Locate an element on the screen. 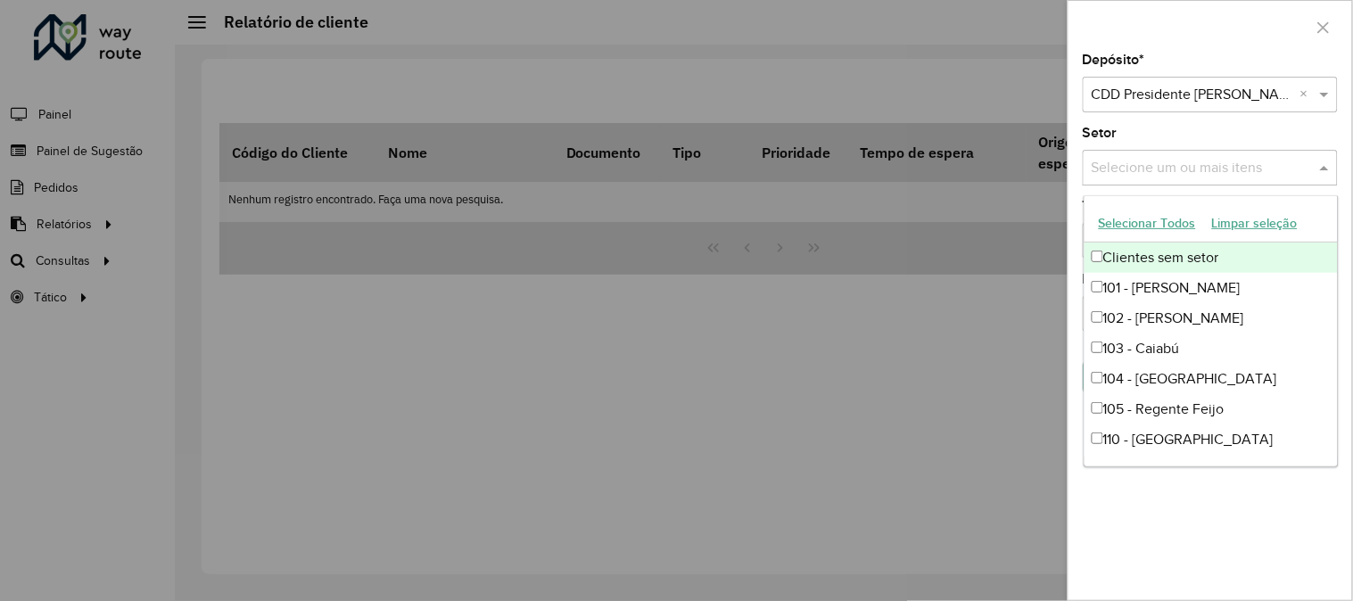  label: Setor is located at coordinates (1100, 133).